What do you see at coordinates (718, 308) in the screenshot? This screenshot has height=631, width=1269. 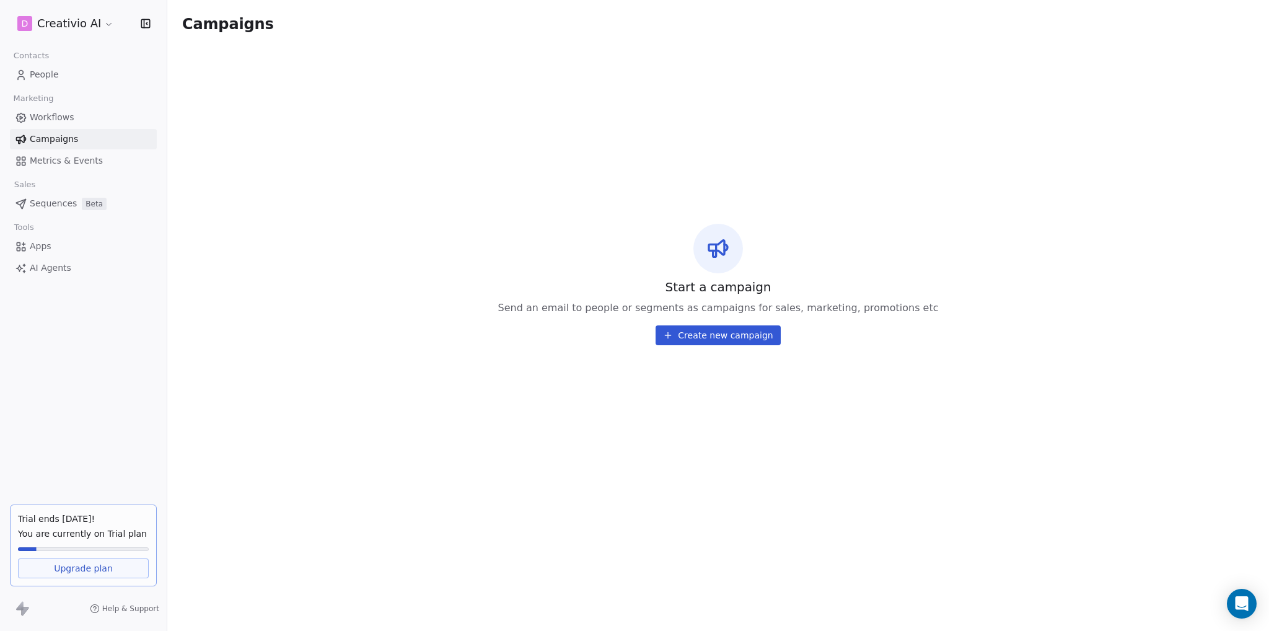 I see `span: Send an email to people or segments as campaigns for sales, marketing, promotions etc` at bounding box center [718, 308].